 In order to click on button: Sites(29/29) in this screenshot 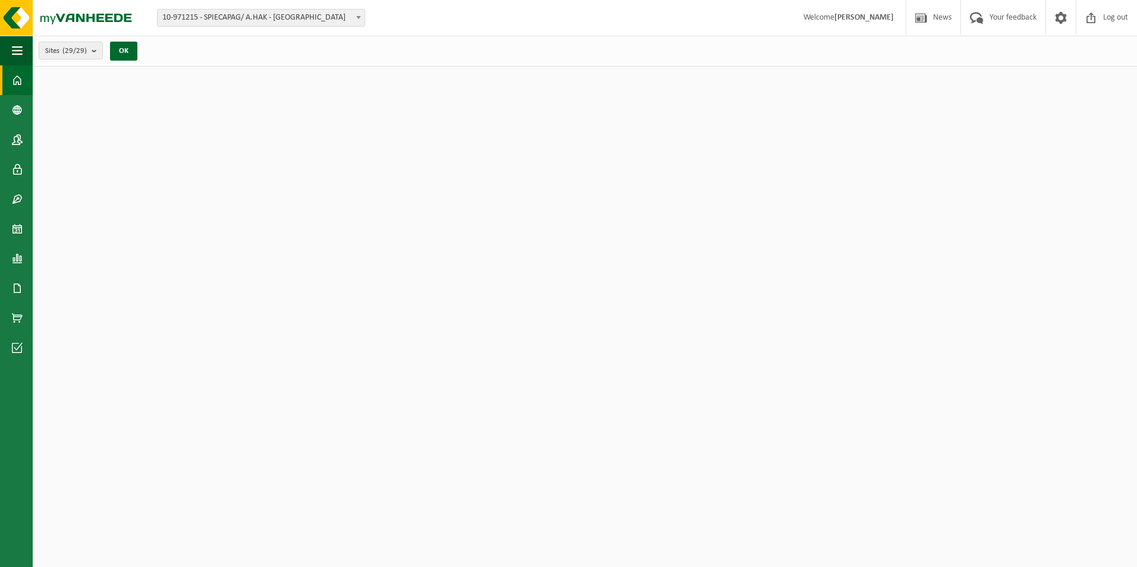, I will do `click(71, 51)`.